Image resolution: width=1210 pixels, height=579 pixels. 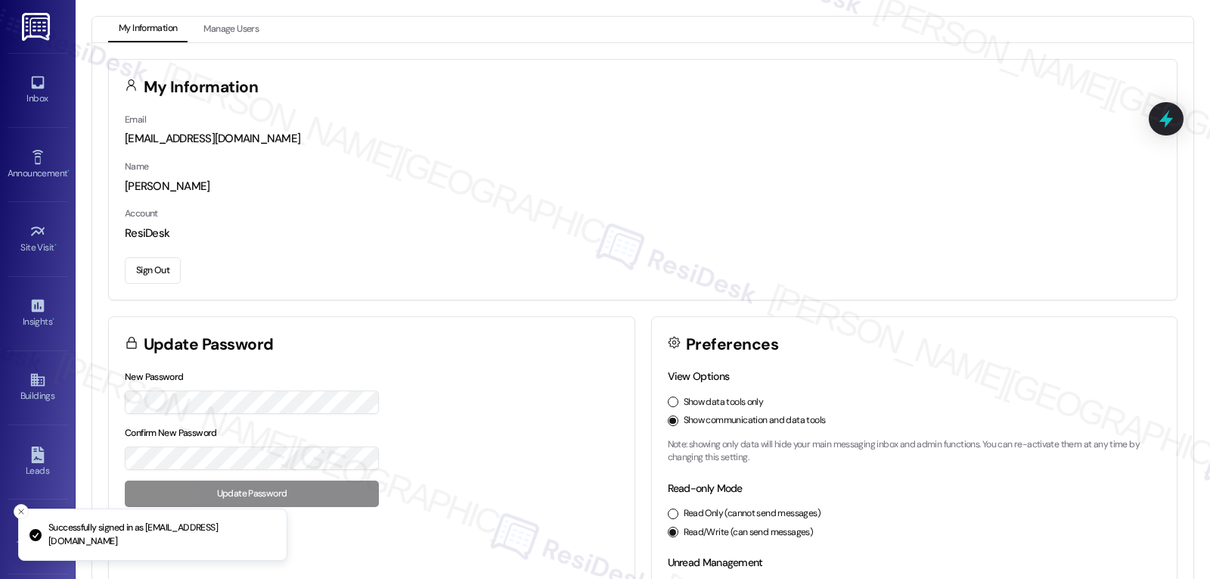 What do you see at coordinates (231, 30) in the screenshot?
I see `button: Manage Users` at bounding box center [231, 30].